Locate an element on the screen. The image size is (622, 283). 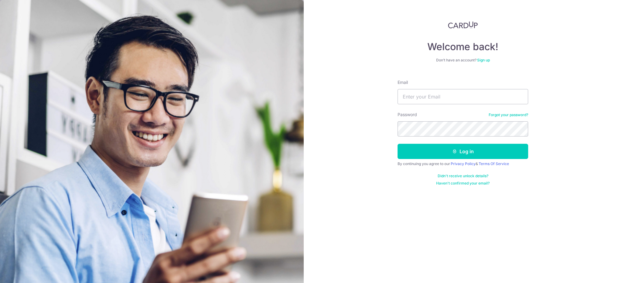
a: Didn't receive unlock details? is located at coordinates (463, 176).